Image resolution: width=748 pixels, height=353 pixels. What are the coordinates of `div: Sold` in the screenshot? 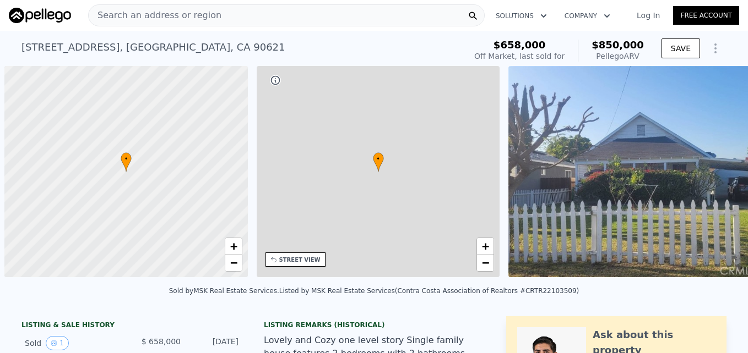 It's located at (74, 344).